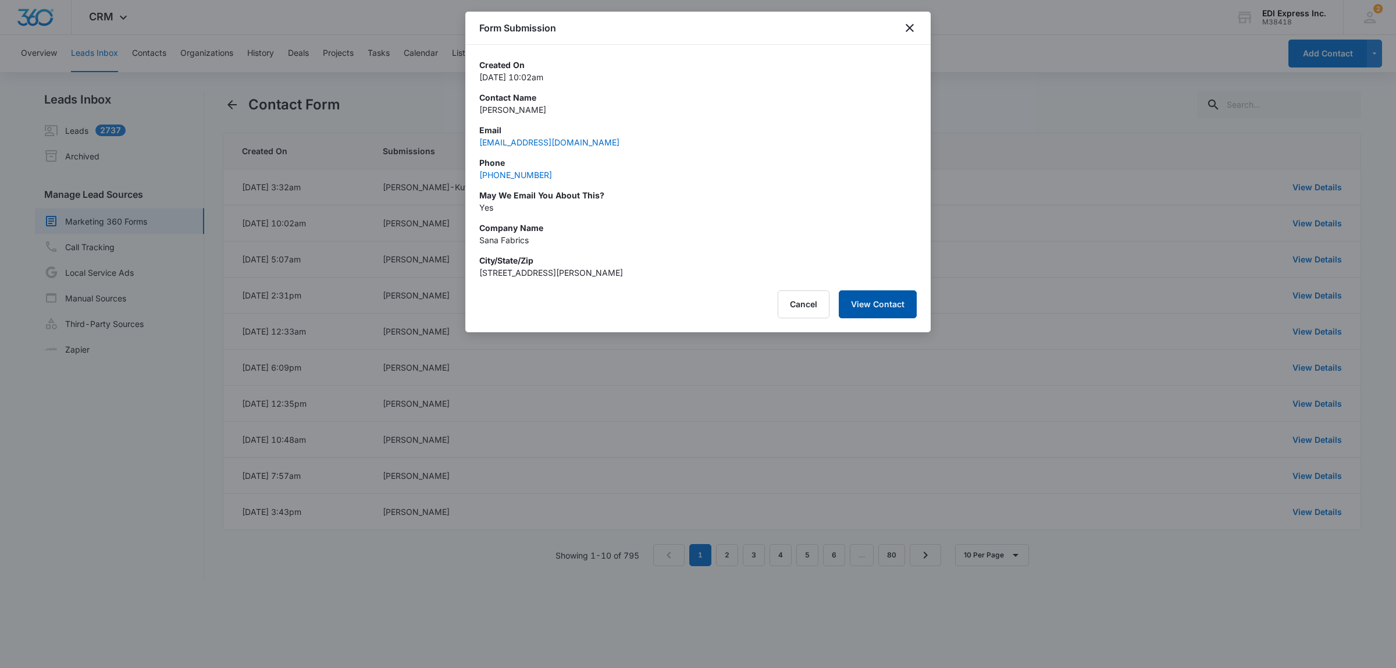 The width and height of the screenshot is (1396, 668). What do you see at coordinates (698, 130) in the screenshot?
I see `p: Email` at bounding box center [698, 130].